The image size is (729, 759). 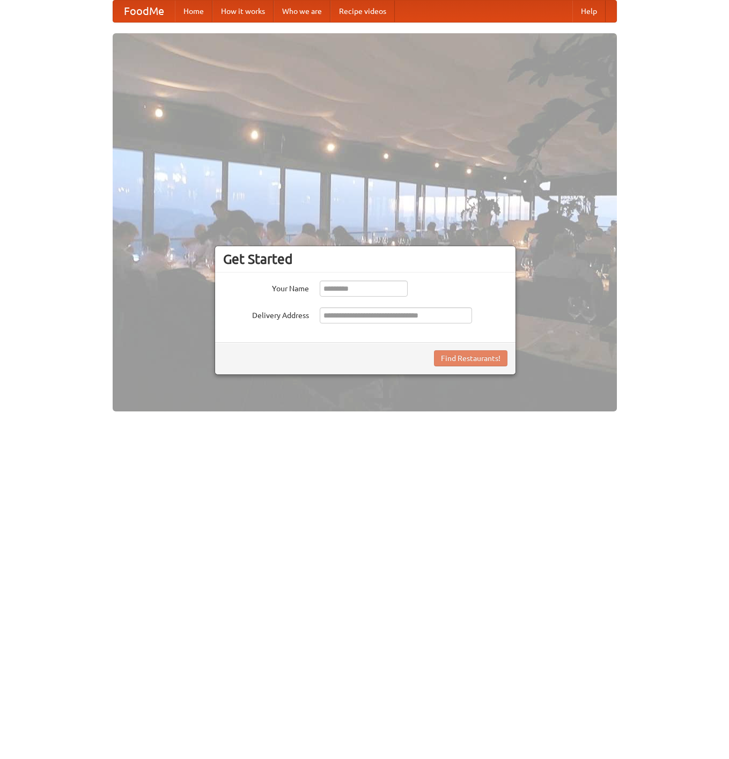 What do you see at coordinates (266, 287) in the screenshot?
I see `label: Your Name` at bounding box center [266, 287].